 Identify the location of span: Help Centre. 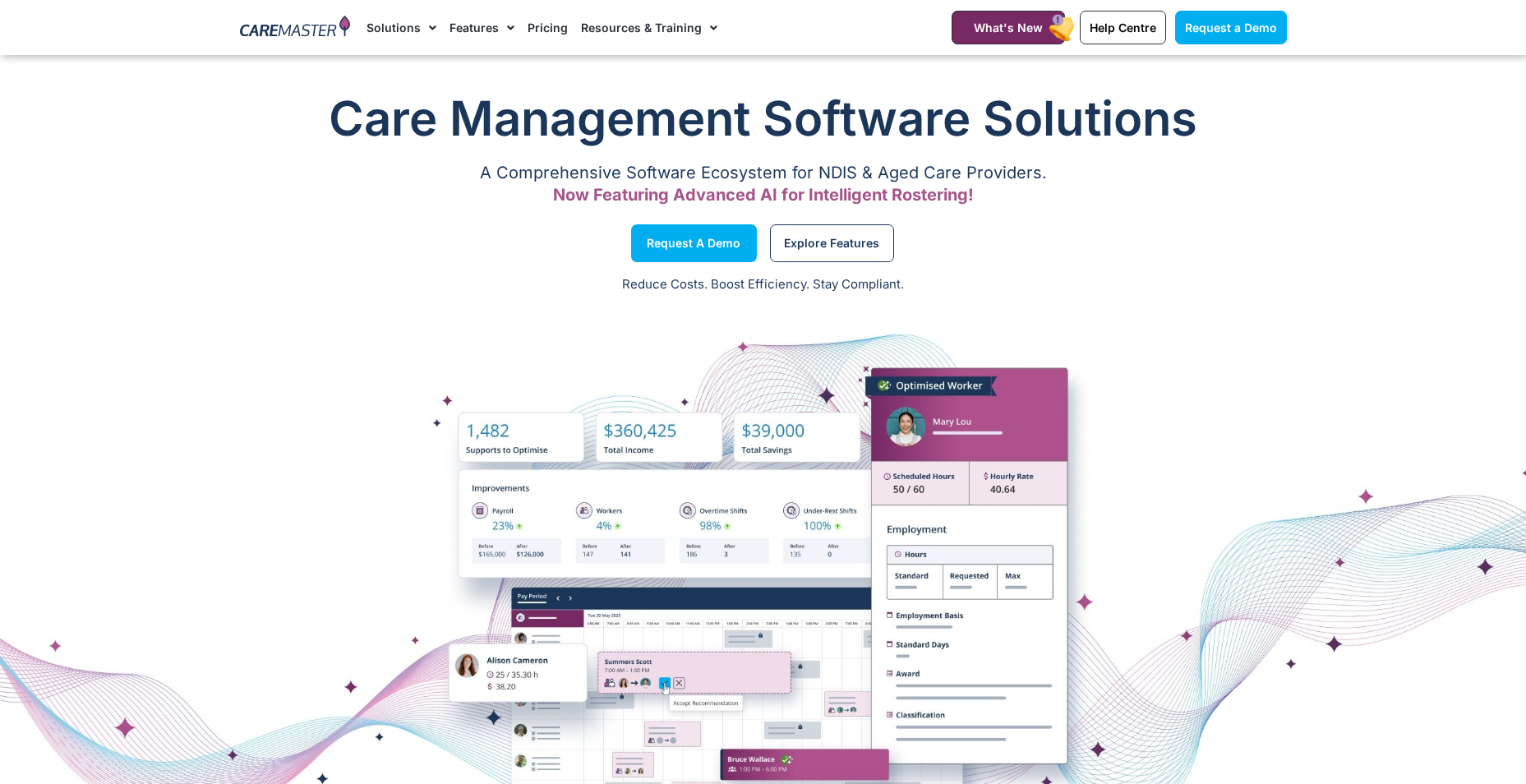
(1123, 27).